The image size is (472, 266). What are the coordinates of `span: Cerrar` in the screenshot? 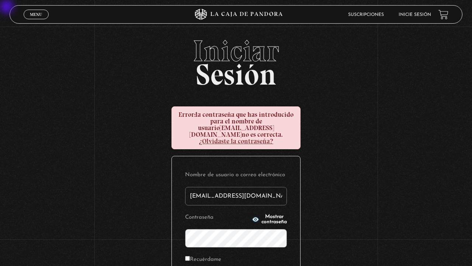 It's located at (36, 21).